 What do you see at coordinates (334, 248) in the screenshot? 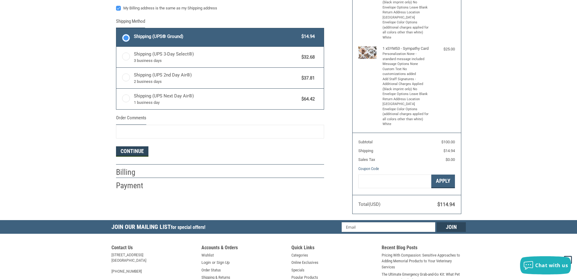
I see `h5: Quick Links` at bounding box center [334, 248].